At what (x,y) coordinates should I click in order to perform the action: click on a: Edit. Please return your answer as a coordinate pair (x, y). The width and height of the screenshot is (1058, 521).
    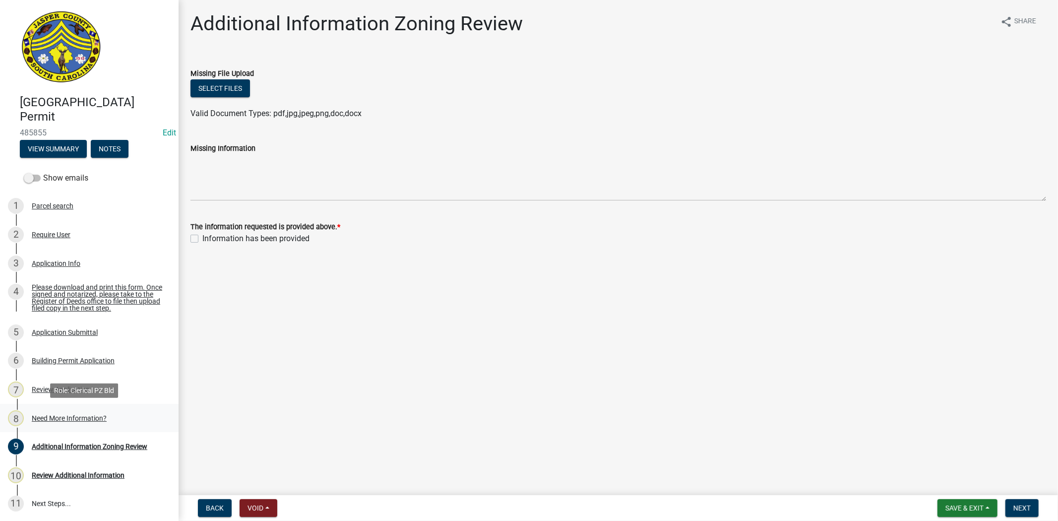
    Looking at the image, I should click on (169, 132).